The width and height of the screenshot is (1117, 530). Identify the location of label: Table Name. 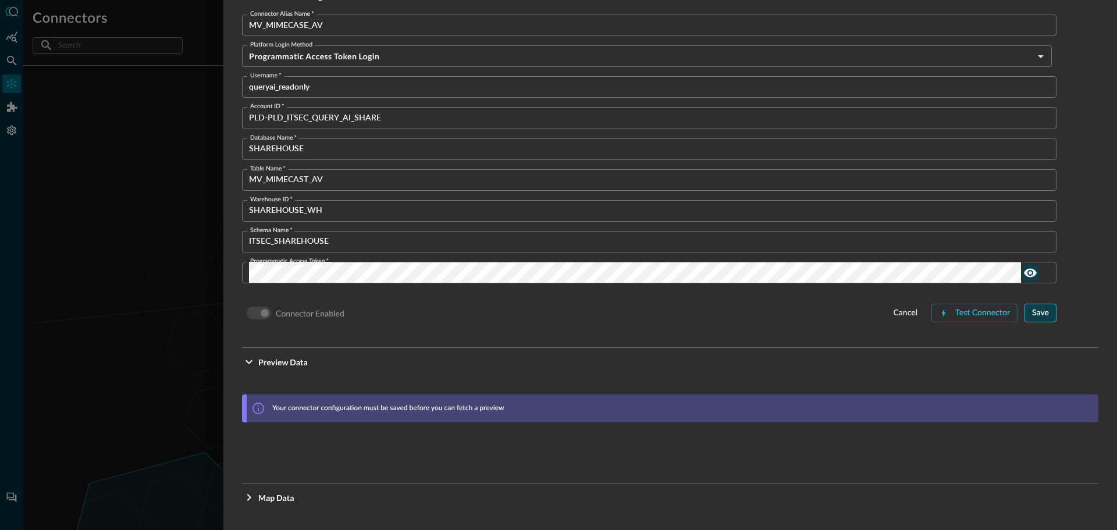
(268, 169).